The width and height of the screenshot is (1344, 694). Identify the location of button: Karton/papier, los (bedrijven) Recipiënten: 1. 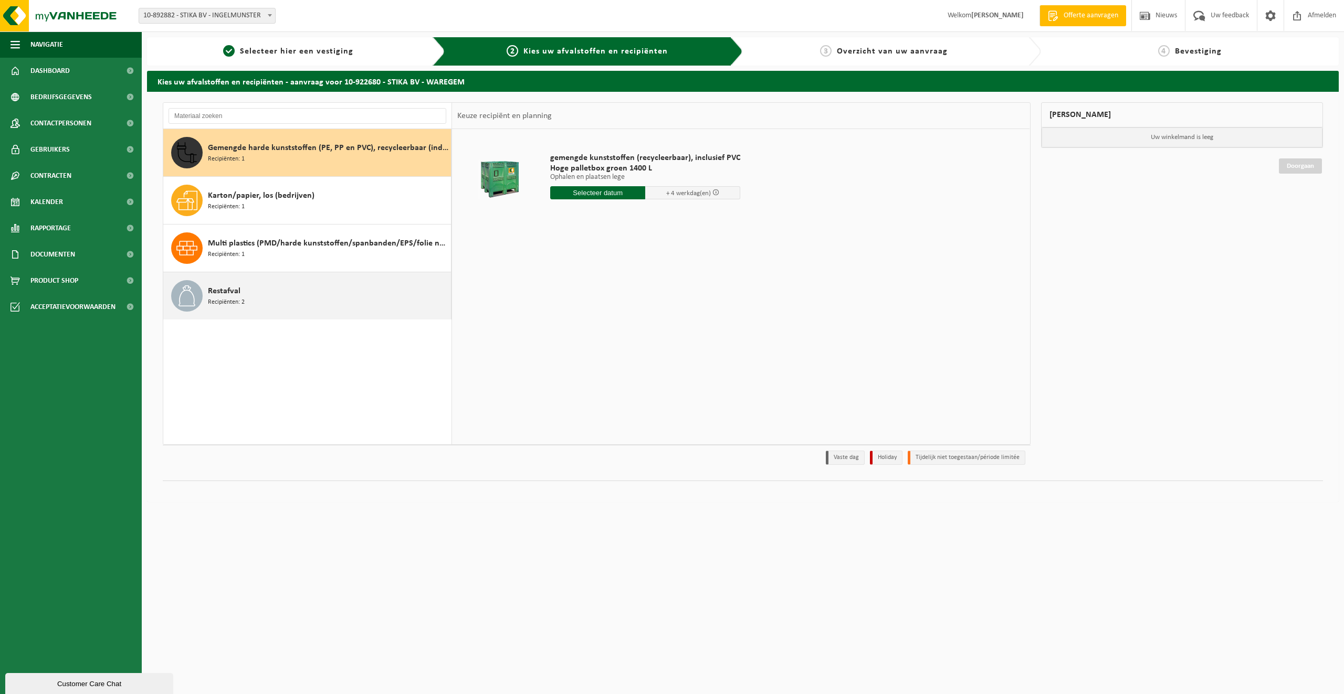
(307, 200).